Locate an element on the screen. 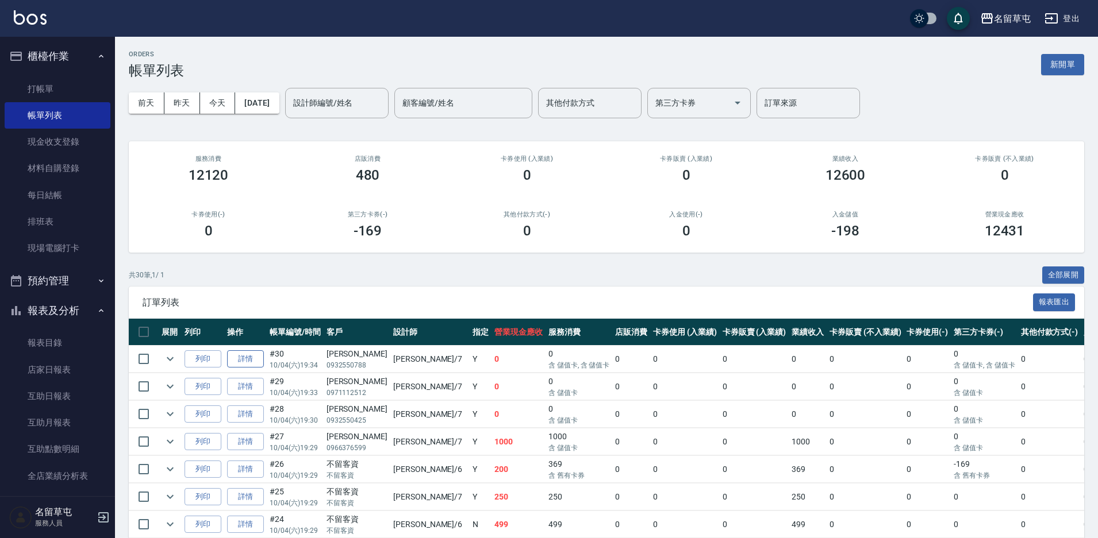 The image size is (1098, 538). th: 設計師 is located at coordinates (430, 332).